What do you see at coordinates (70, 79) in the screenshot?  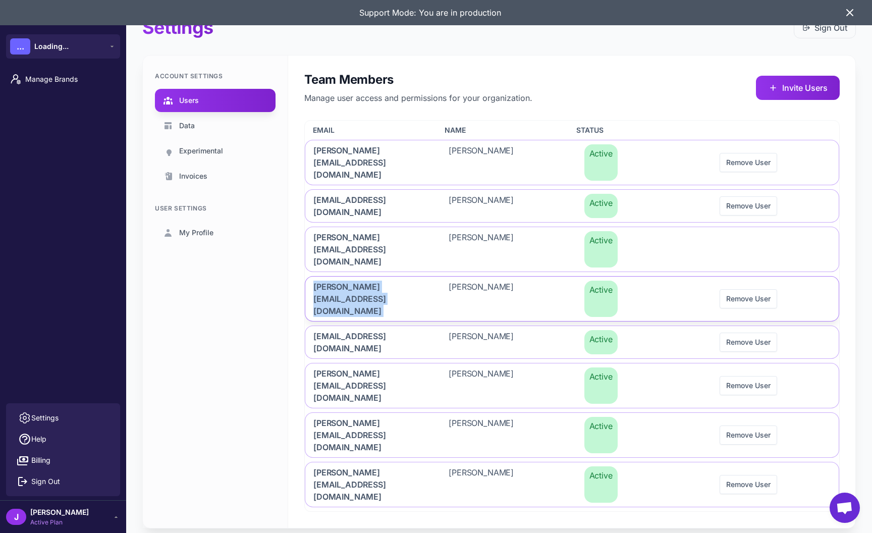 I see `span: Manage Brands` at bounding box center [70, 79].